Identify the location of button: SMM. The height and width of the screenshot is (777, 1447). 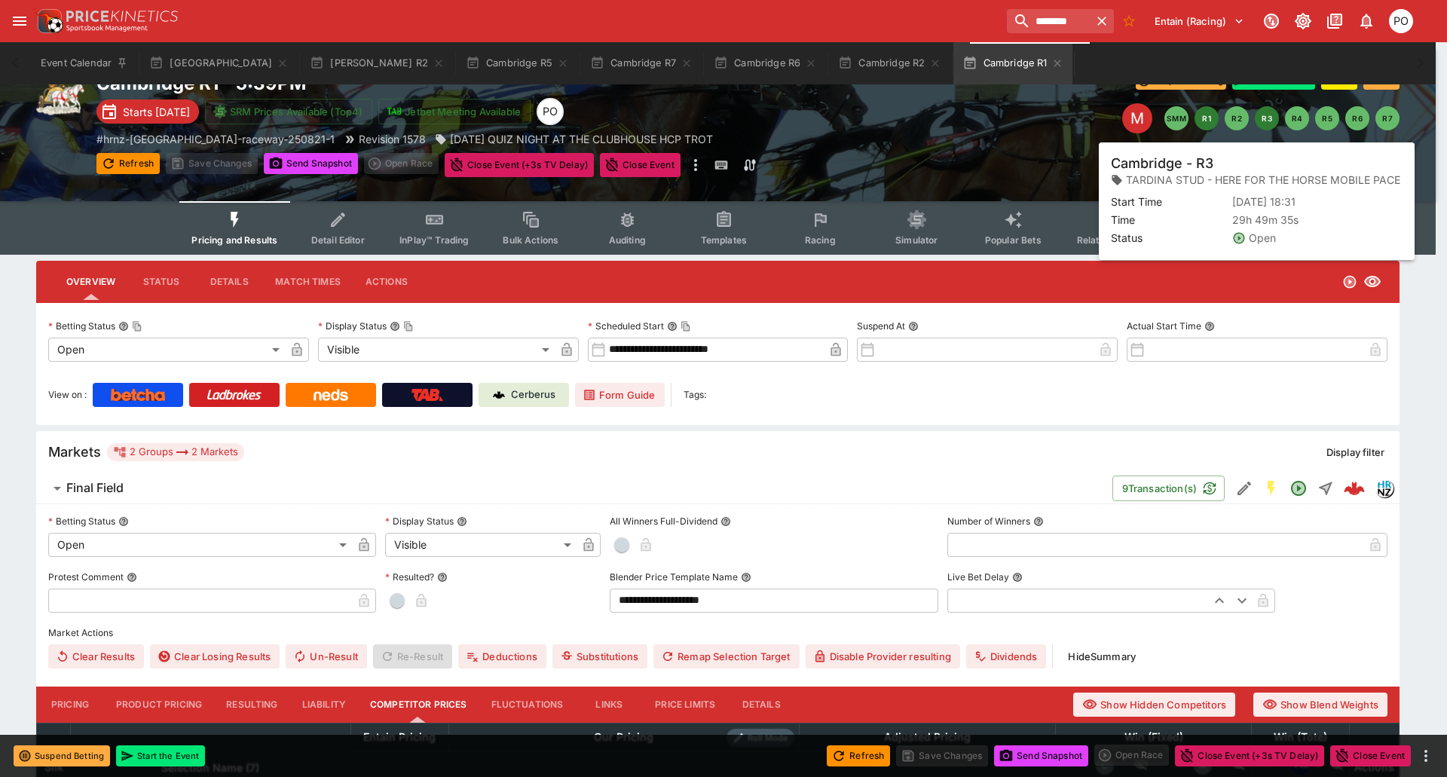
(1177, 118).